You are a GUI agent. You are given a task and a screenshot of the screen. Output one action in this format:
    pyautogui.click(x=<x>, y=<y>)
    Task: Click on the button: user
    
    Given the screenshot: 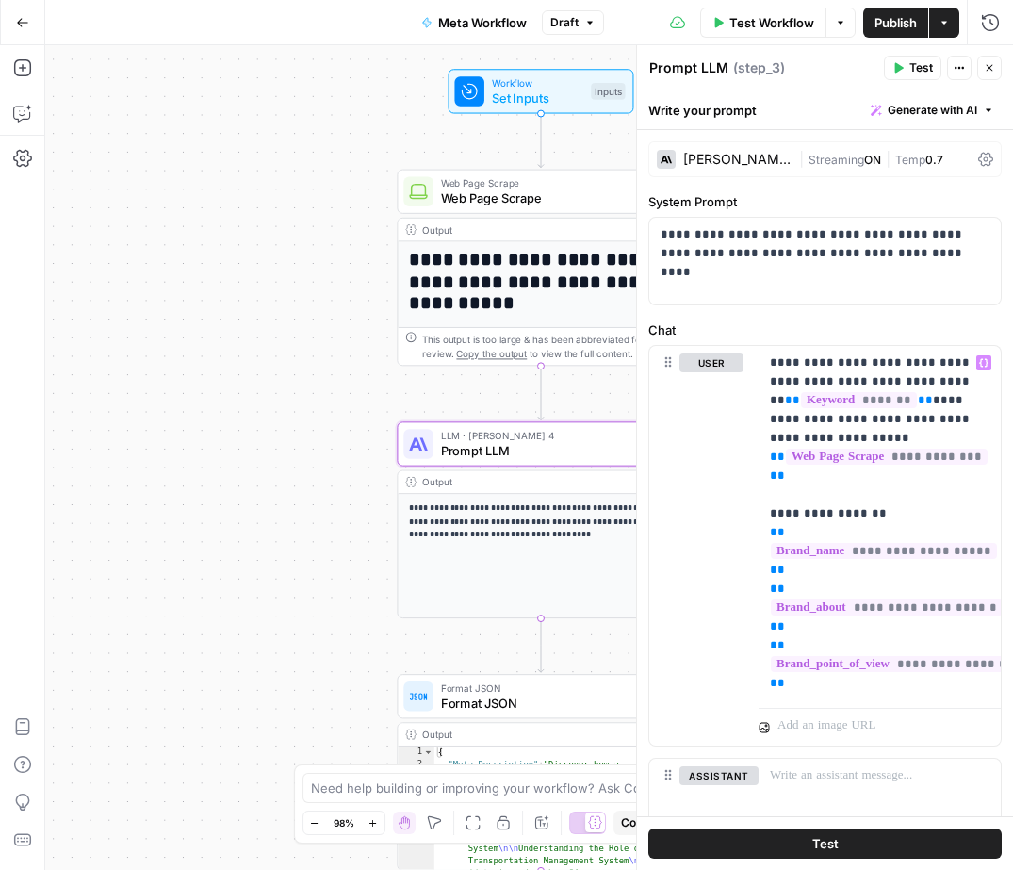 What is the action you would take?
    pyautogui.click(x=712, y=363)
    